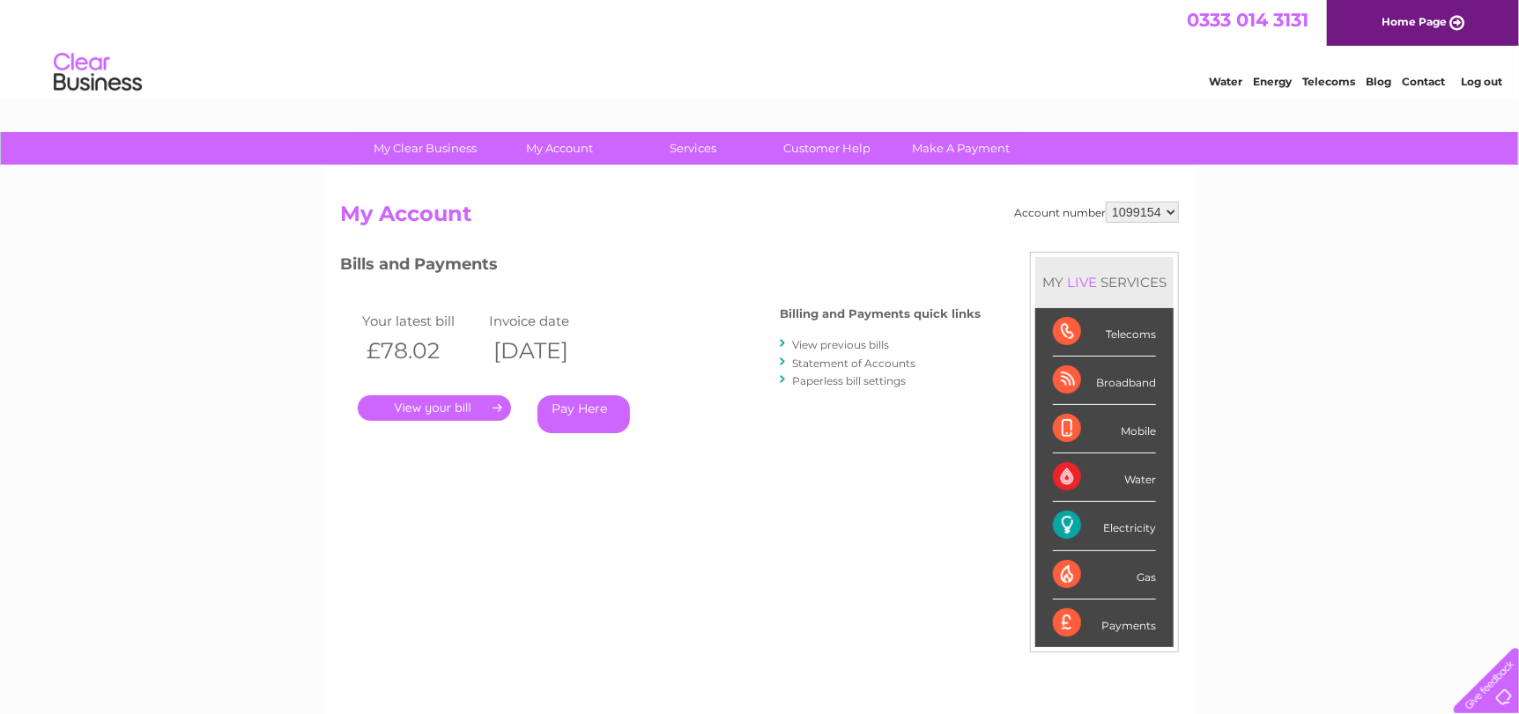 Image resolution: width=1519 pixels, height=714 pixels. Describe the element at coordinates (880, 314) in the screenshot. I see `h4: Billing and Payments quick links` at that location.